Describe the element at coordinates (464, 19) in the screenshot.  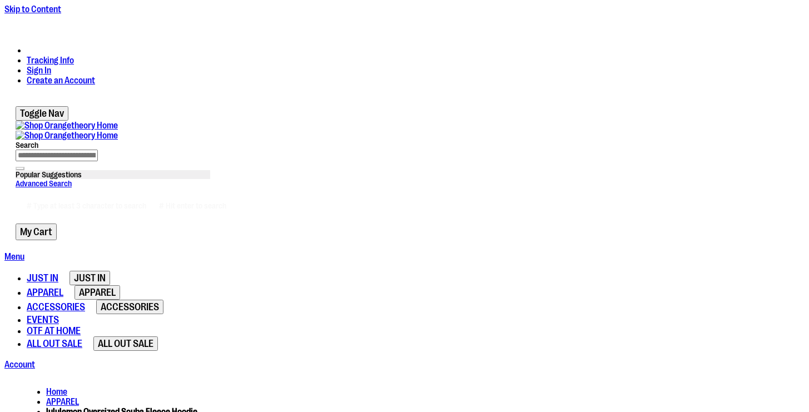
I see `a: Details` at that location.